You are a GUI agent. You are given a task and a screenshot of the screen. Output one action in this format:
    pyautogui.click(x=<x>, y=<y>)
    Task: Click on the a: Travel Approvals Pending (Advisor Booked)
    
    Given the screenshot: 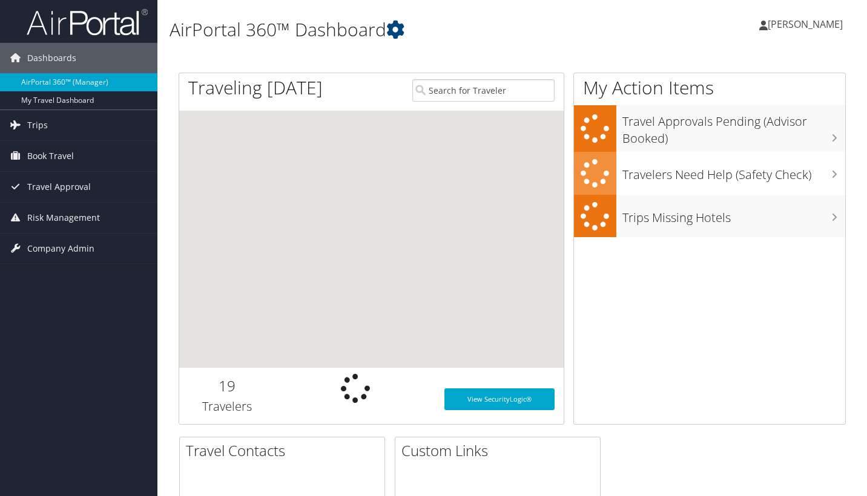 What is the action you would take?
    pyautogui.click(x=709, y=128)
    